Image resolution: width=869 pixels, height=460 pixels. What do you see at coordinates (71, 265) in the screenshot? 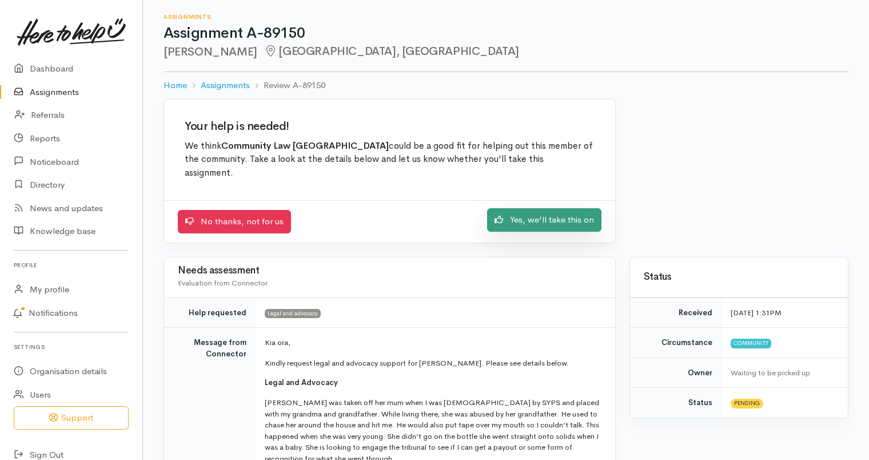
I see `h6: Profile` at bounding box center [71, 265].